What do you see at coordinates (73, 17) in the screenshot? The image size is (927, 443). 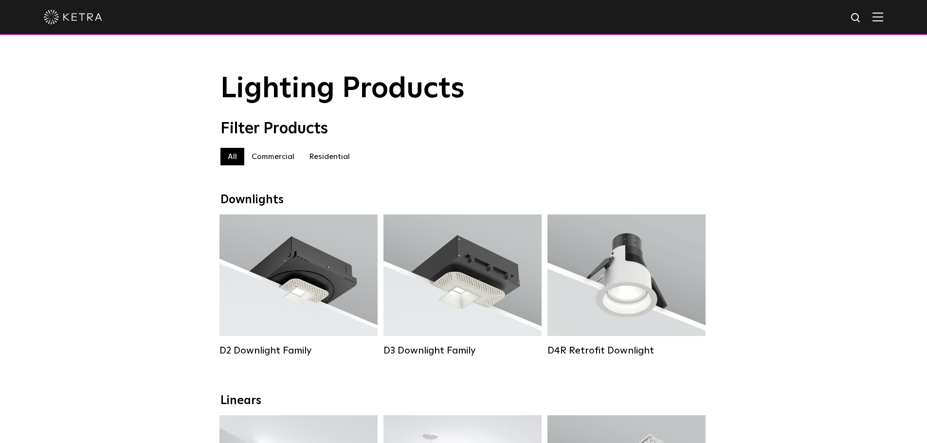 I see `img: ketra-logo-2019-white` at bounding box center [73, 17].